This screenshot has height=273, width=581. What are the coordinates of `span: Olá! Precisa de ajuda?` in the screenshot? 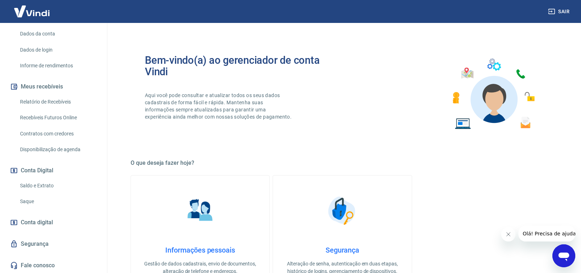 It's located at (32, 8).